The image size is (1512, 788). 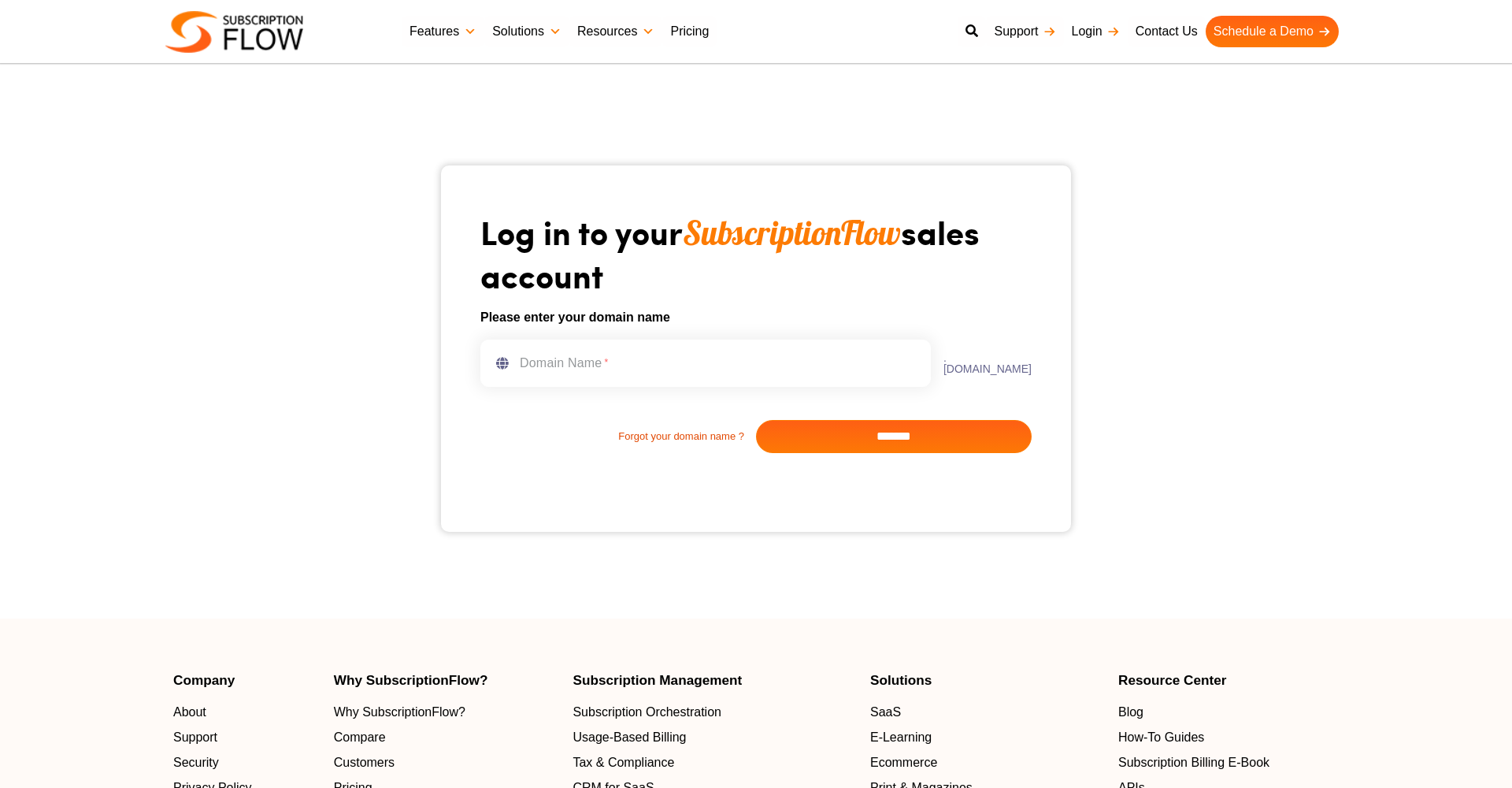 I want to click on span: Subscription Orchestration, so click(x=647, y=713).